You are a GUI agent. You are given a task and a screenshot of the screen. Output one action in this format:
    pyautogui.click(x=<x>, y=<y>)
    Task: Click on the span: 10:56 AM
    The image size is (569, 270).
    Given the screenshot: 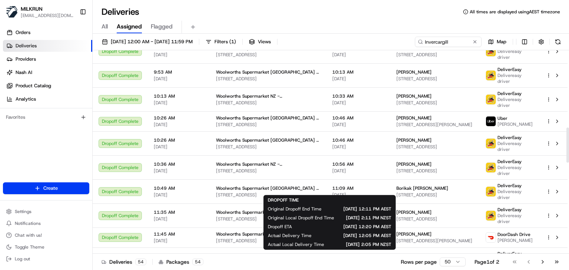 What is the action you would take?
    pyautogui.click(x=358, y=164)
    